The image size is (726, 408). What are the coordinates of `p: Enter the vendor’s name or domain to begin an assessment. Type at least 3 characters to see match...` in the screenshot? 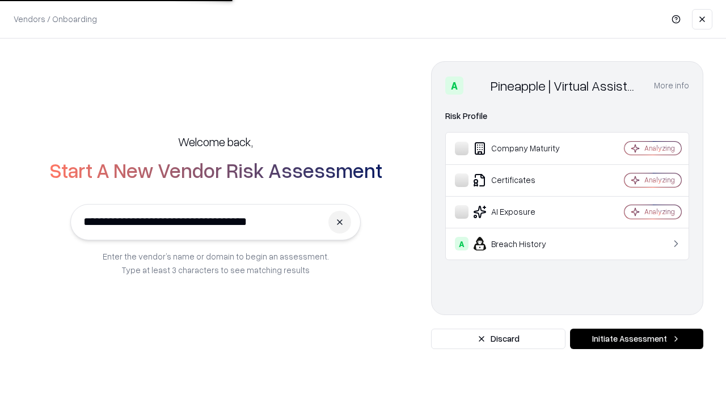 It's located at (215, 263).